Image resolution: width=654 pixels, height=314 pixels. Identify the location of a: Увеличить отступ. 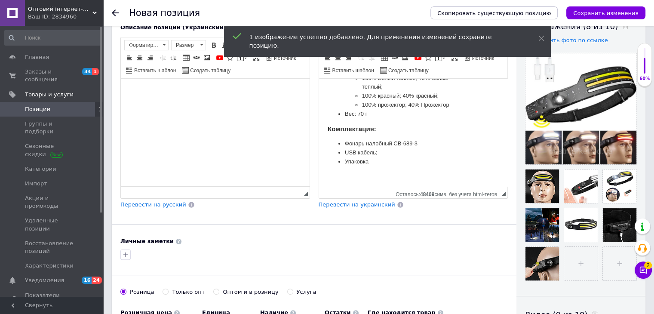
(173, 58).